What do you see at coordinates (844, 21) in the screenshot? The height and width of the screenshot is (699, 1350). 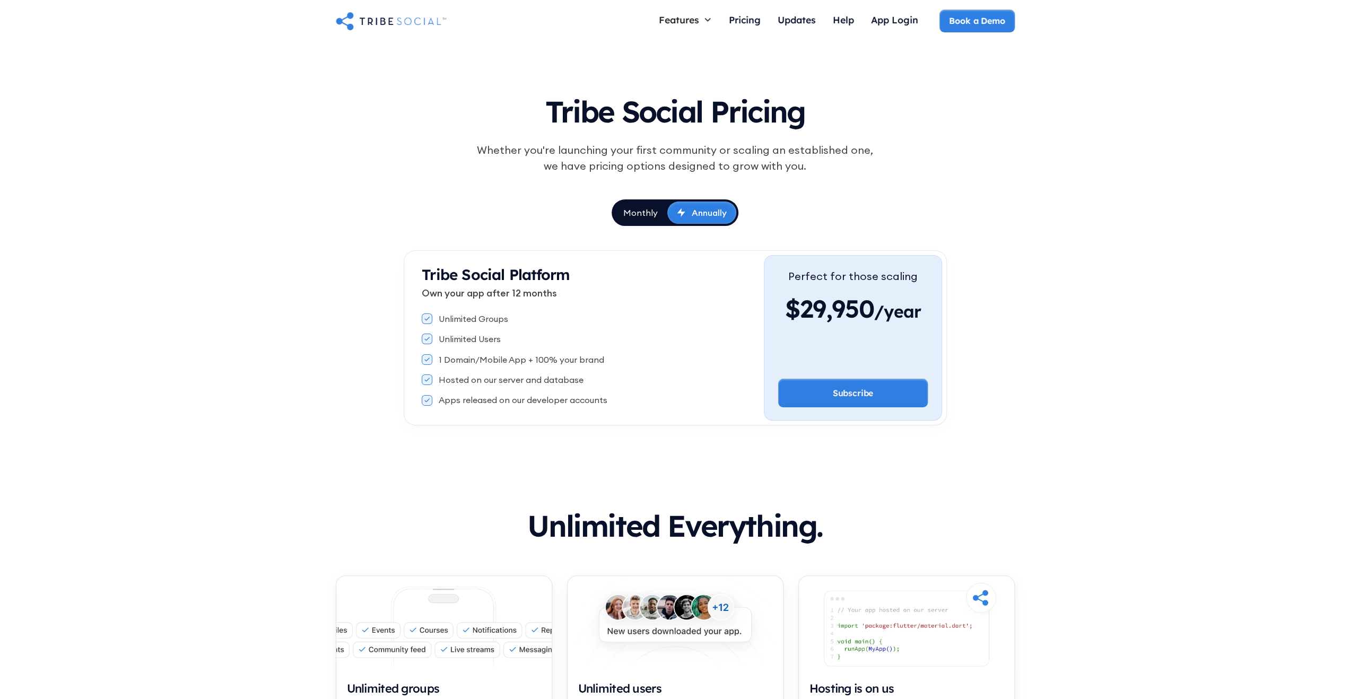 I see `a: Help` at bounding box center [844, 21].